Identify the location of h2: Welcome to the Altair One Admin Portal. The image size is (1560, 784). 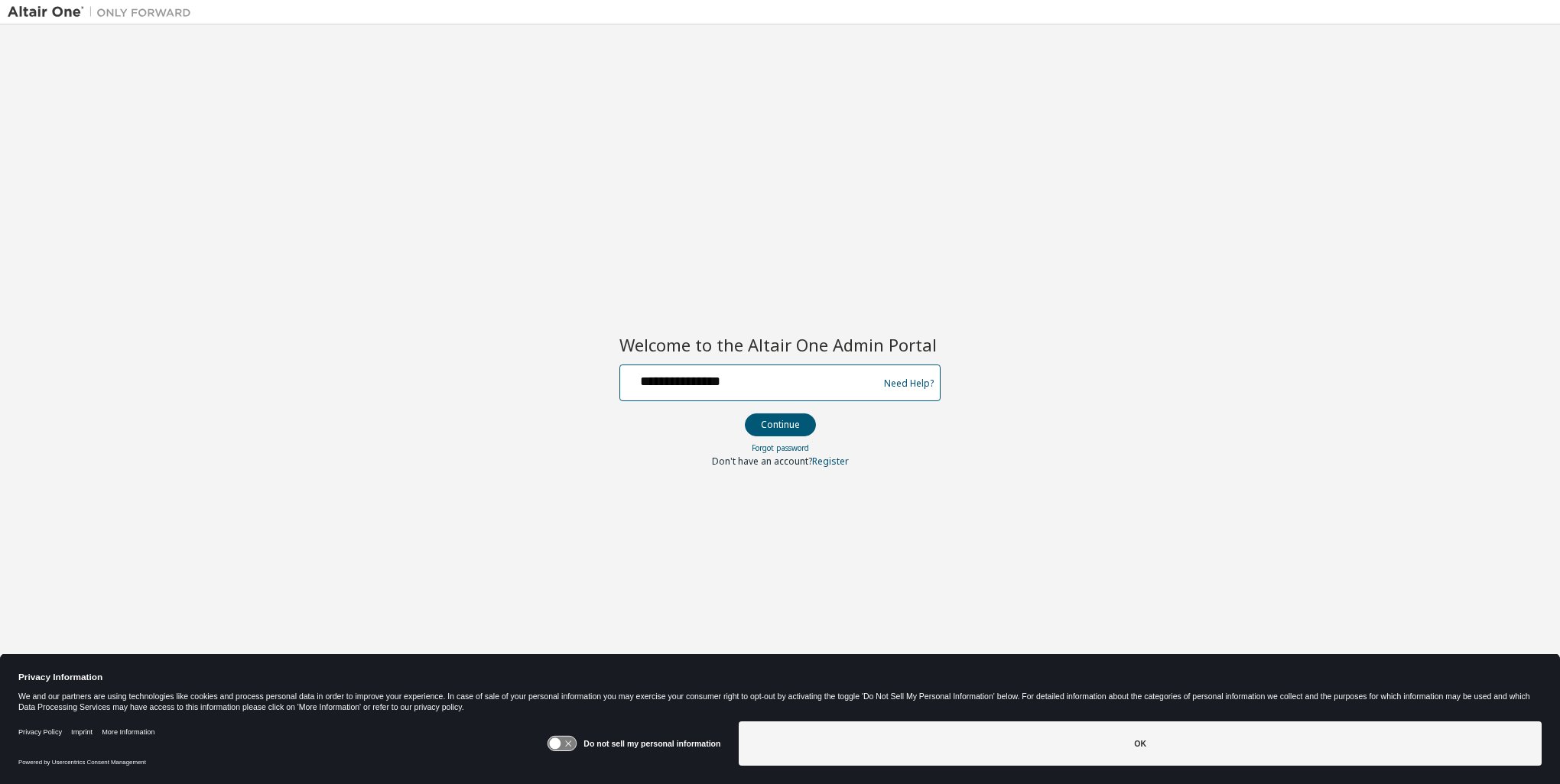
(780, 345).